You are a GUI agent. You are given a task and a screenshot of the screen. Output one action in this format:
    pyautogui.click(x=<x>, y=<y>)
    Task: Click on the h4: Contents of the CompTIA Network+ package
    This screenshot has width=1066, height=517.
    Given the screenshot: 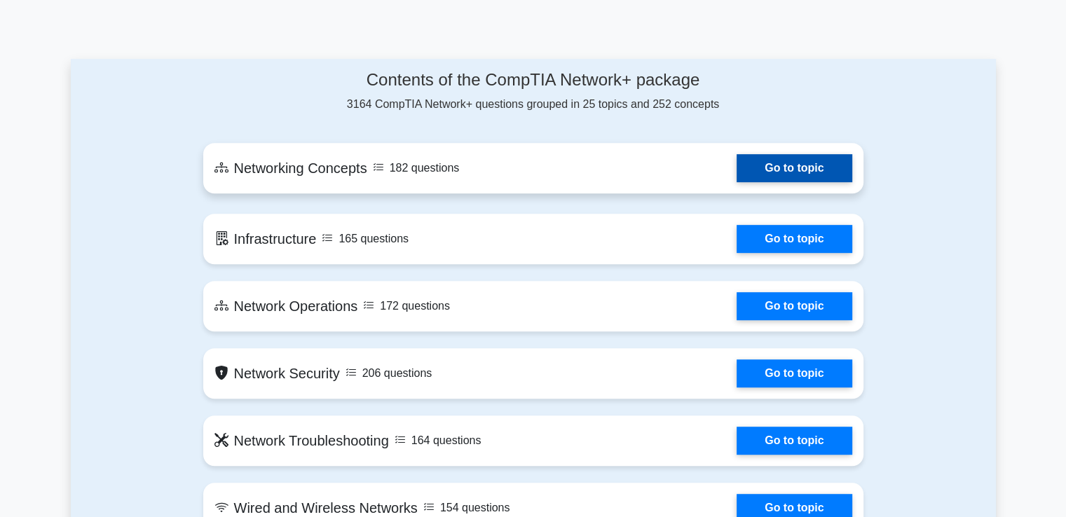 What is the action you would take?
    pyautogui.click(x=533, y=80)
    